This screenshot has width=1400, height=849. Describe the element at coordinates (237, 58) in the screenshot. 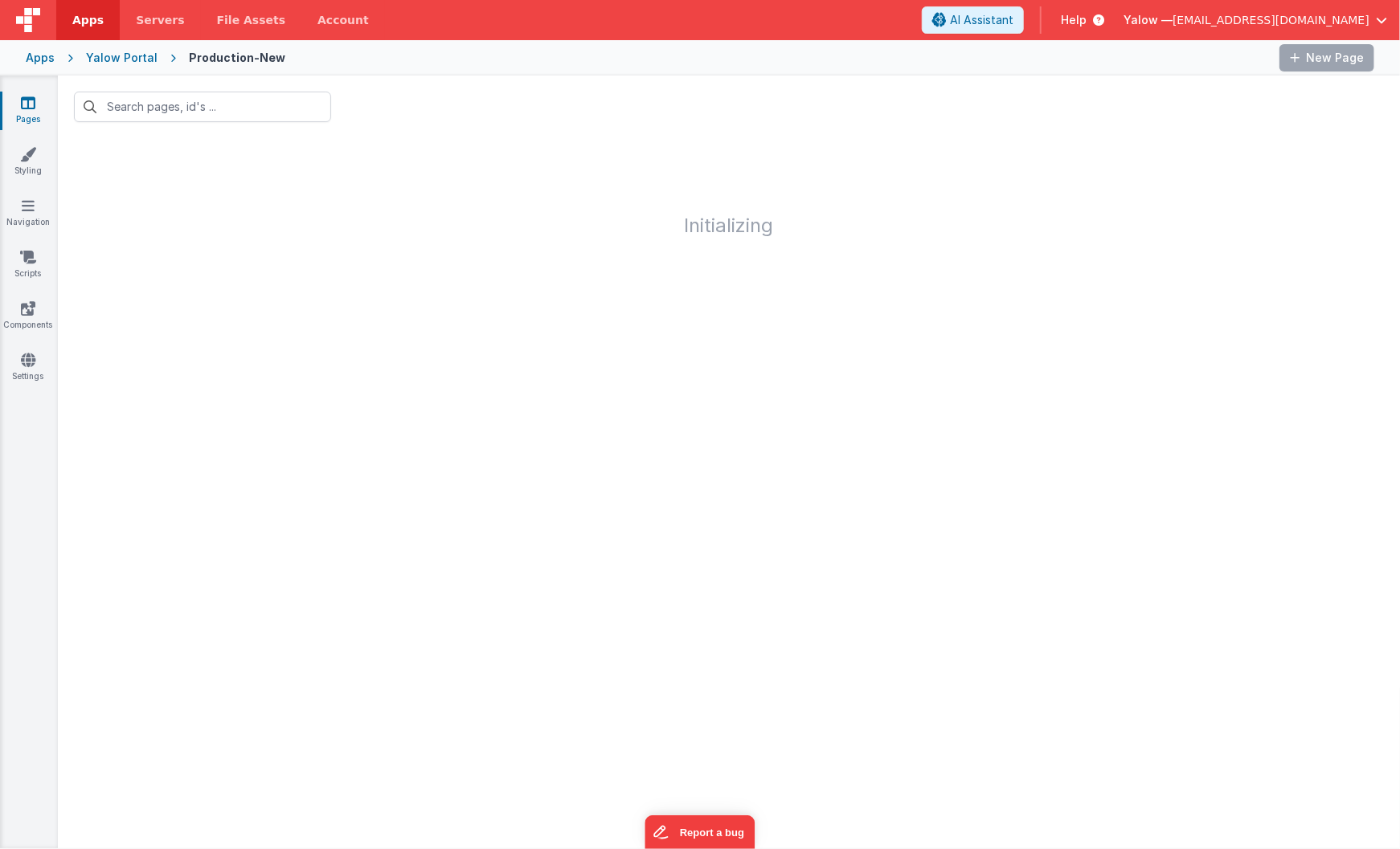

I see `div: Production-New` at that location.